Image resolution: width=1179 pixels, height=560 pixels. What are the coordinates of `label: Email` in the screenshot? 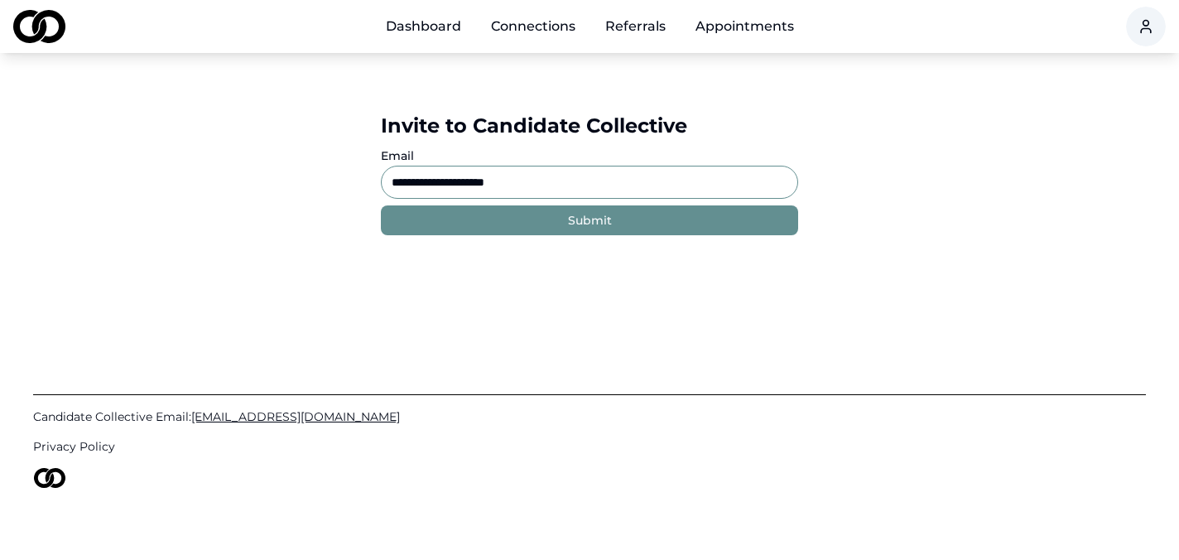 It's located at (397, 156).